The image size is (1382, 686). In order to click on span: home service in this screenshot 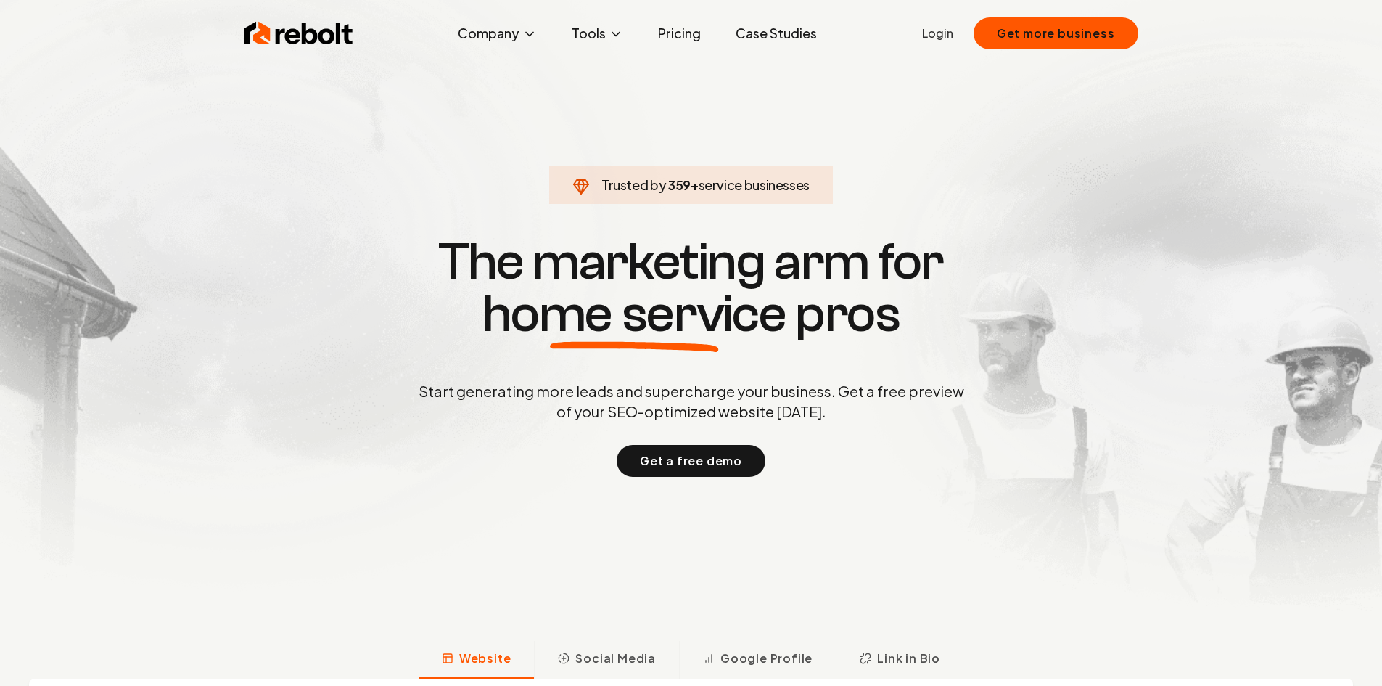, I will do `click(634, 314)`.